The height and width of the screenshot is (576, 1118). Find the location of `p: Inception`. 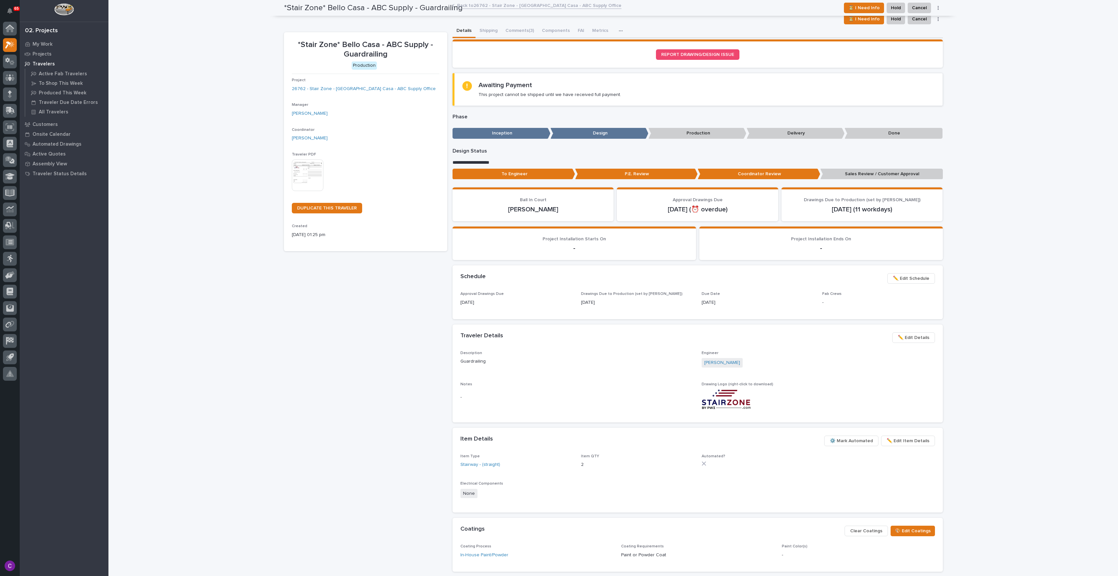

p: Inception is located at coordinates (501, 133).